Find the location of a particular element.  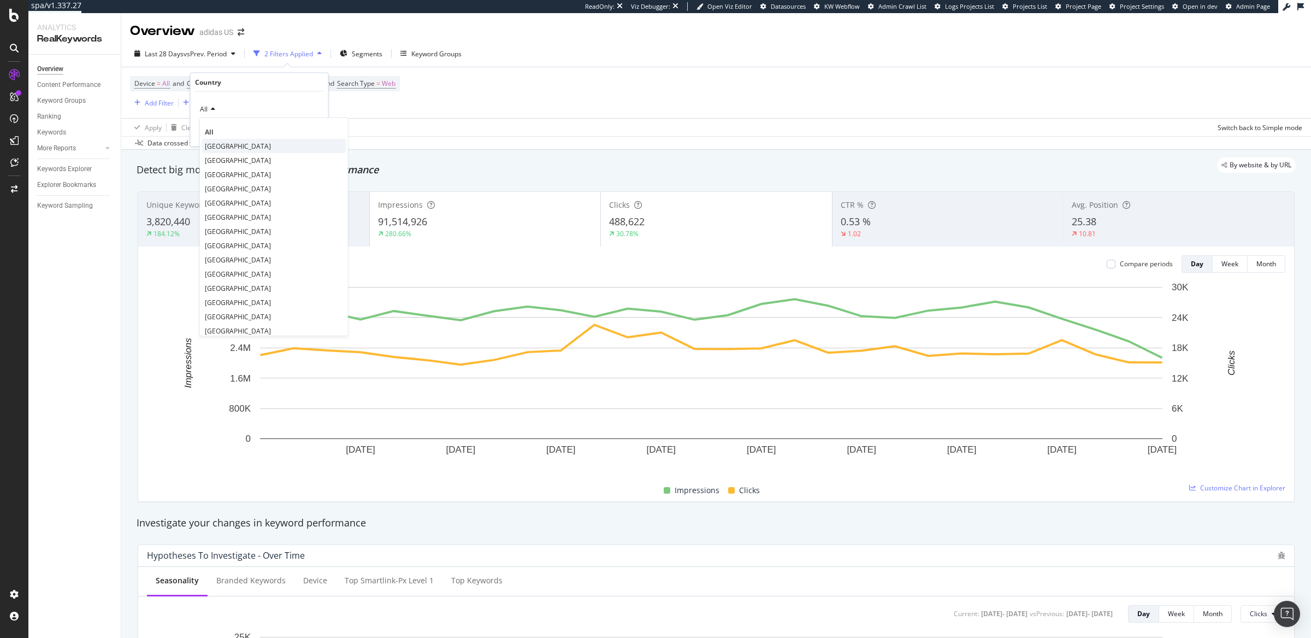

button: Add Filter is located at coordinates (152, 103).